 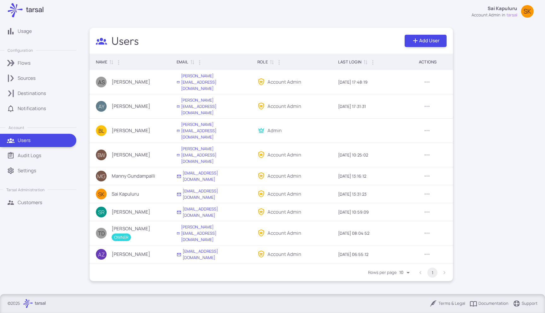 What do you see at coordinates (365, 62) in the screenshot?
I see `span: Sort by Last Login descending` at bounding box center [365, 62].